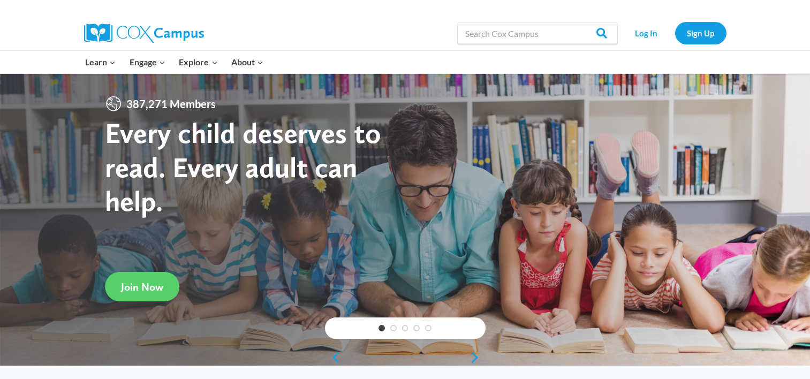 The width and height of the screenshot is (810, 379). I want to click on a: 5, so click(428, 328).